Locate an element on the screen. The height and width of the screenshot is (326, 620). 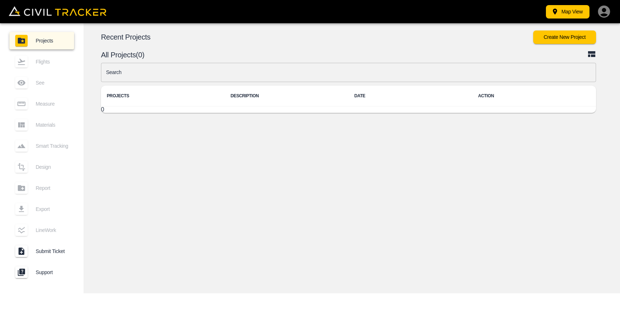
button: Create New Project is located at coordinates (564, 37).